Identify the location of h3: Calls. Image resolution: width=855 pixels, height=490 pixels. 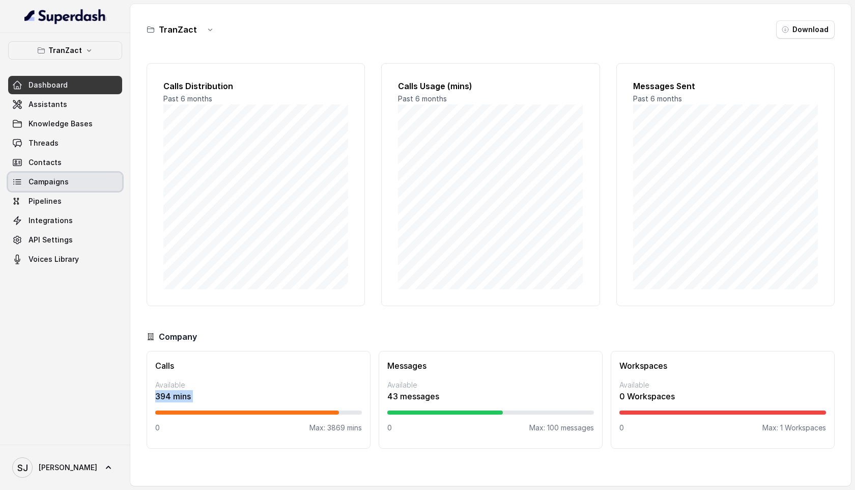
(258, 365).